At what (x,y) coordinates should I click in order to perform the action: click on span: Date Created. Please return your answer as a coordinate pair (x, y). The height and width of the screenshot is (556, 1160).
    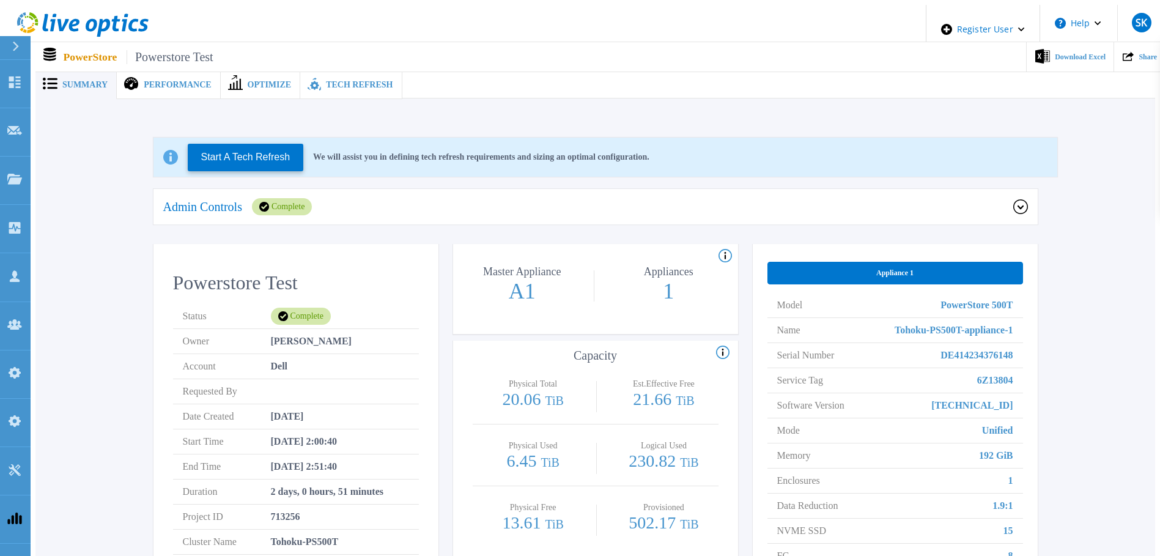
    Looking at the image, I should click on (227, 416).